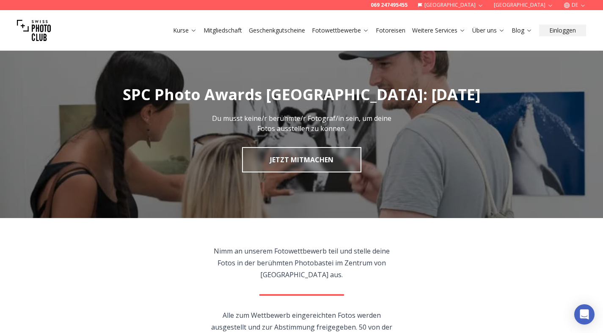 This screenshot has width=603, height=333. I want to click on a: Blog, so click(522, 30).